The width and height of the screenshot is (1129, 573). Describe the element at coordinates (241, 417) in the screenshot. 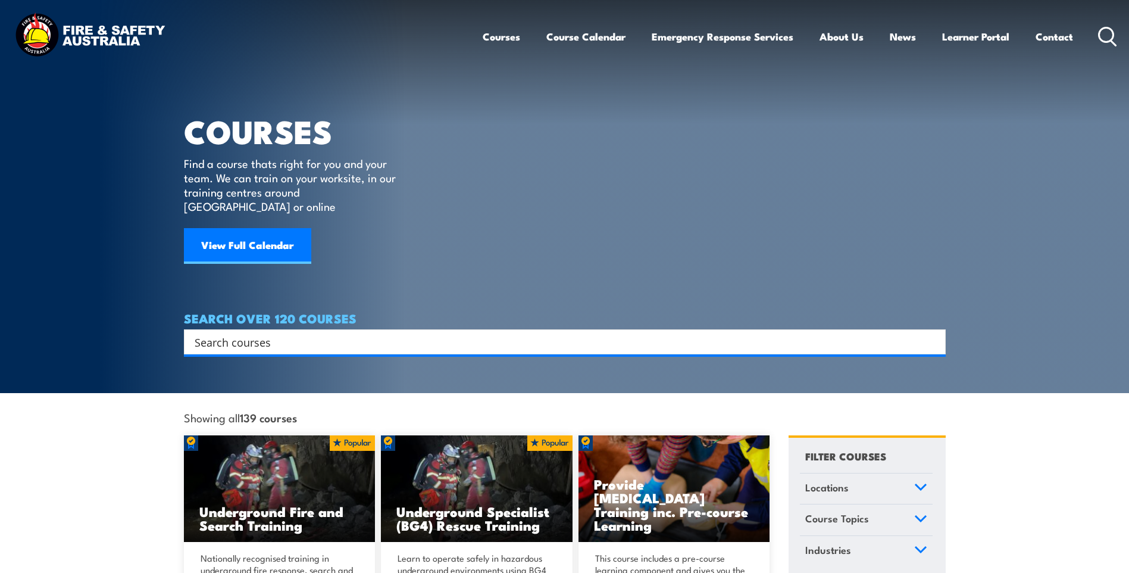

I see `span: Showing all` at that location.